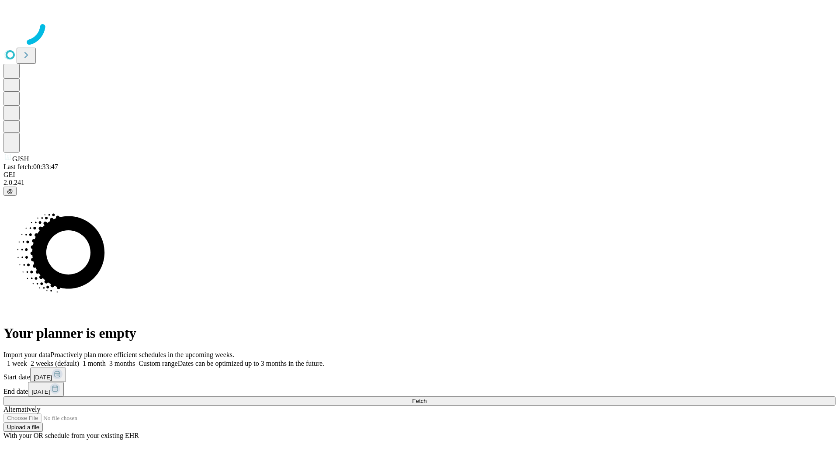 This screenshot has width=839, height=472. Describe the element at coordinates (17, 363) in the screenshot. I see `span: 1 week` at that location.